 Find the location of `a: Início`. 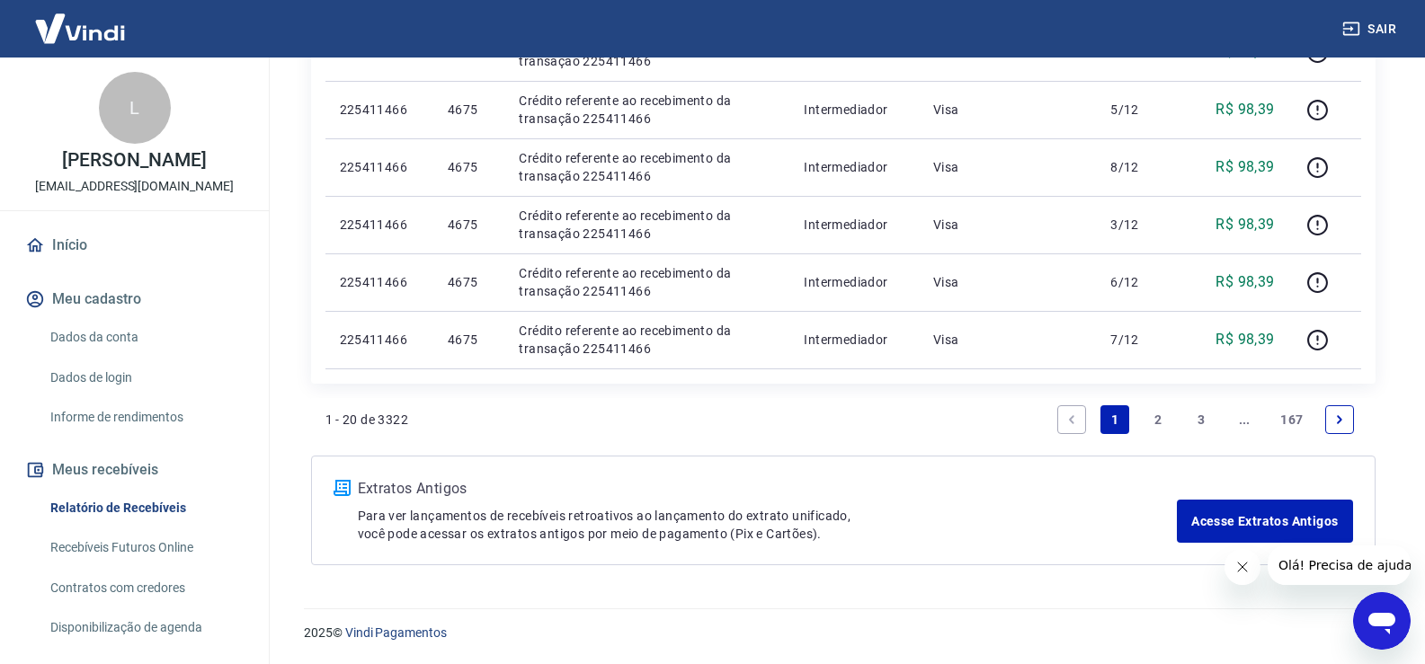

a: Início is located at coordinates (134, 245).